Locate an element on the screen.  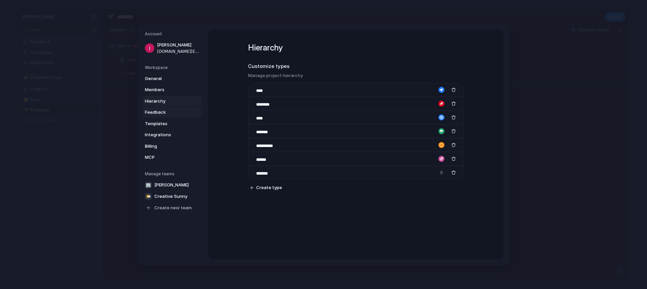
span: Members is located at coordinates (166, 90).